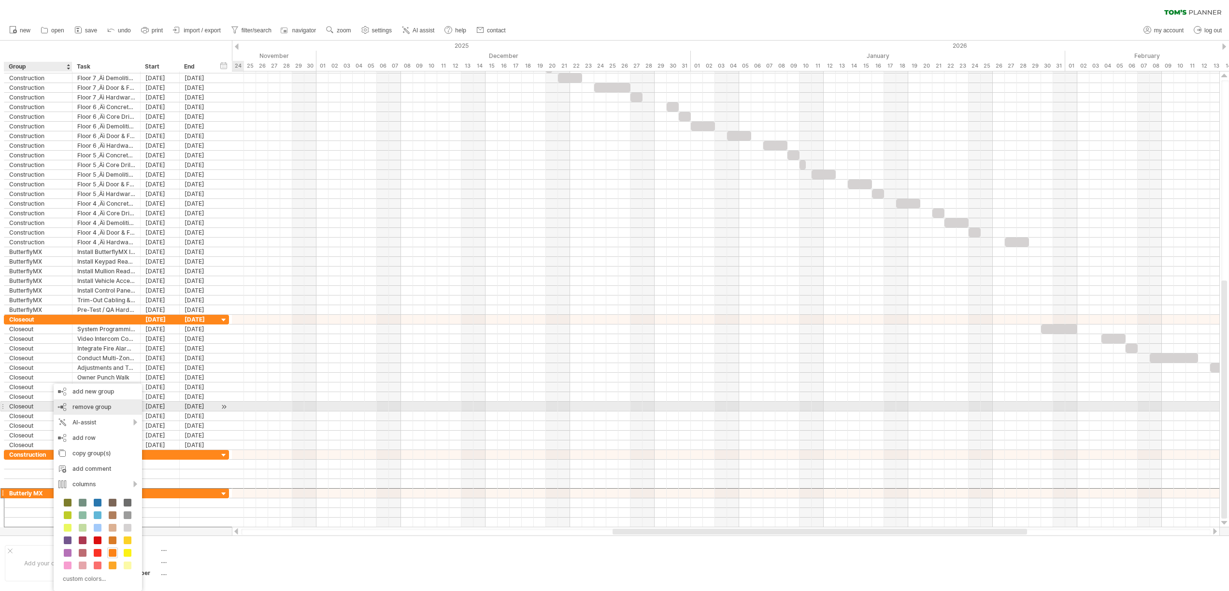 The image size is (1229, 591). Describe the element at coordinates (443, 66) in the screenshot. I see `div: Thursday, 11 December 2025` at that location.